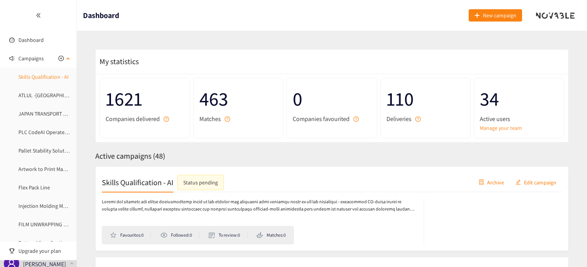 This screenshot has width=587, height=267. Describe the element at coordinates (332, 209) in the screenshot. I see `a: Skills Qualification - AIStatus pendingcontainerArchiveeditEdit campaignLoremi dol sitametc adi e...` at that location.